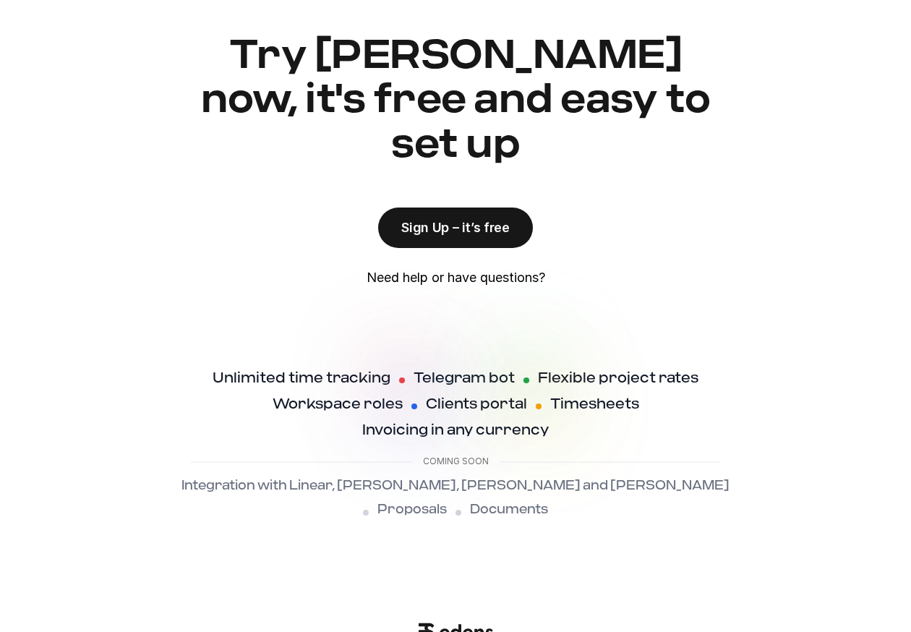  What do you see at coordinates (464, 378) in the screenshot?
I see `h4: Telegram bot` at bounding box center [464, 378].